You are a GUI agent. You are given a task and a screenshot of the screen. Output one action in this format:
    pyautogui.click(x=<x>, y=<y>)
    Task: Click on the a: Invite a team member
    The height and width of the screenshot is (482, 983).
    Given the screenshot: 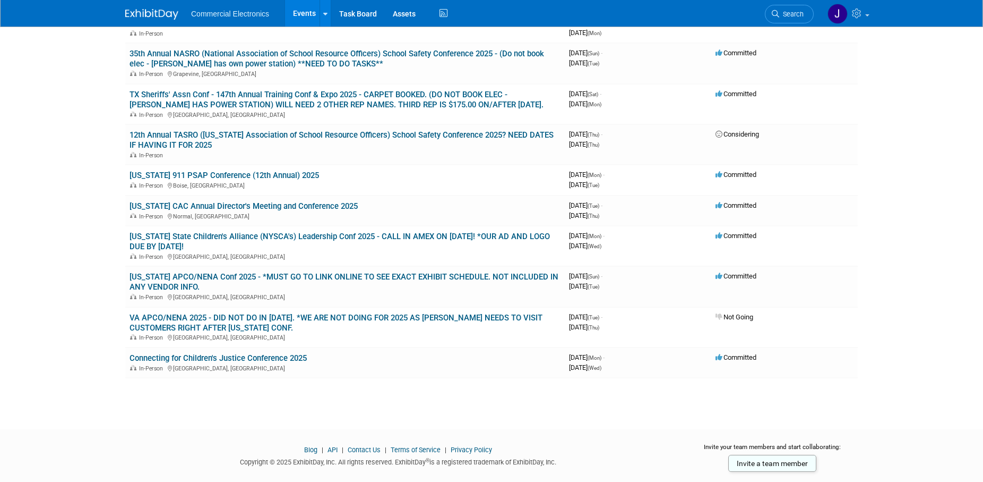 What is the action you would take?
    pyautogui.click(x=773, y=463)
    